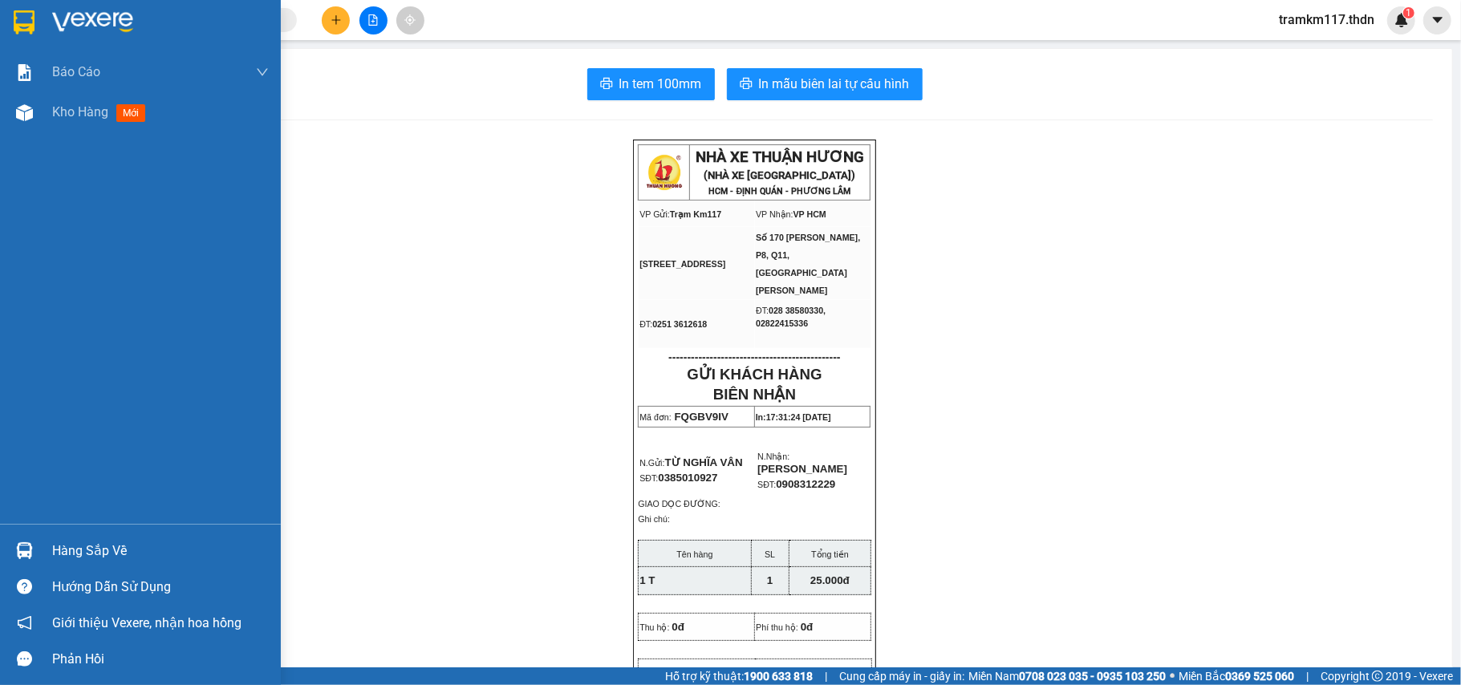 The image size is (1461, 685). I want to click on span: N.Gửi:, so click(691, 463).